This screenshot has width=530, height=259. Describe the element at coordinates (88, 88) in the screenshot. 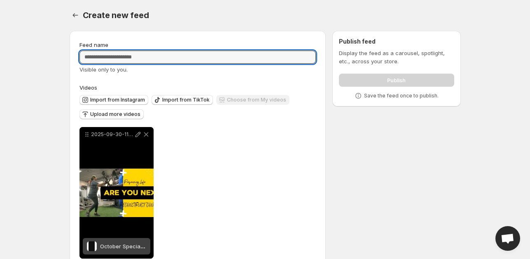

I see `span: Videos` at that location.